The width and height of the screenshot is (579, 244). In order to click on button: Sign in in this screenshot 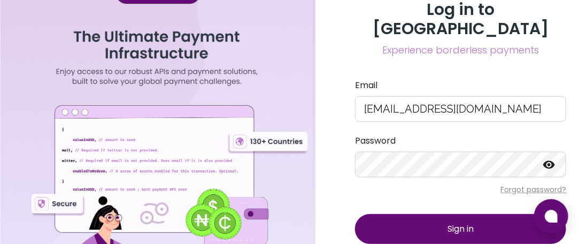, I will do `click(460, 229)`.